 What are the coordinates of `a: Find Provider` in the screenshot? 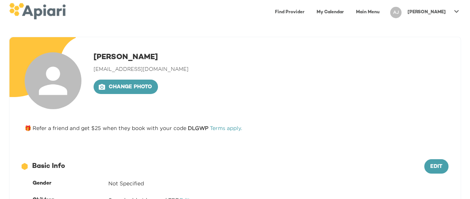 It's located at (290, 12).